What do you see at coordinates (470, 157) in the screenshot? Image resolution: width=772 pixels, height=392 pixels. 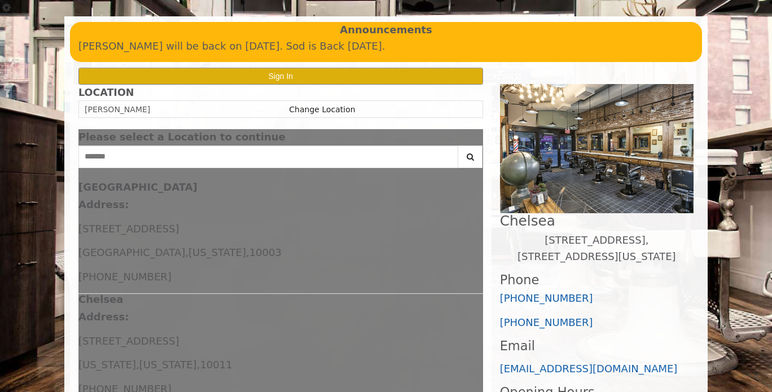 I see `i: Search button` at bounding box center [470, 157].